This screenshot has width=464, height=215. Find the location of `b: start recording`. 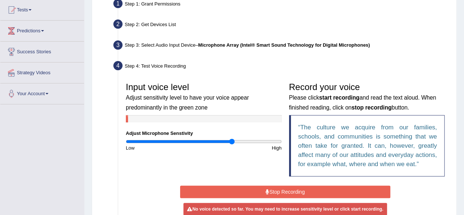

b: start recording is located at coordinates (339, 97).